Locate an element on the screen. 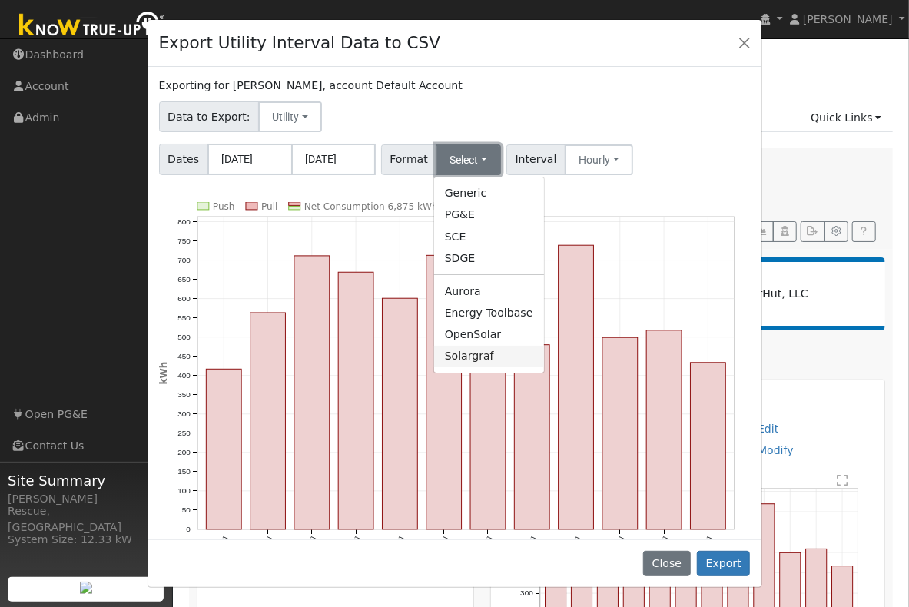  text: 400 is located at coordinates (184, 376).